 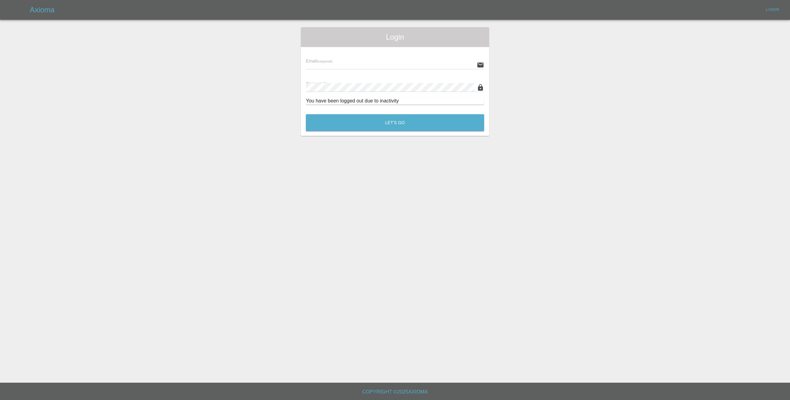 I want to click on a: Login, so click(x=773, y=10).